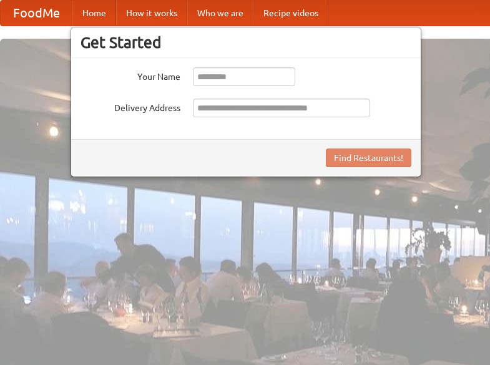 The image size is (490, 365). Describe the element at coordinates (368, 158) in the screenshot. I see `button: Find Restaurants!` at that location.